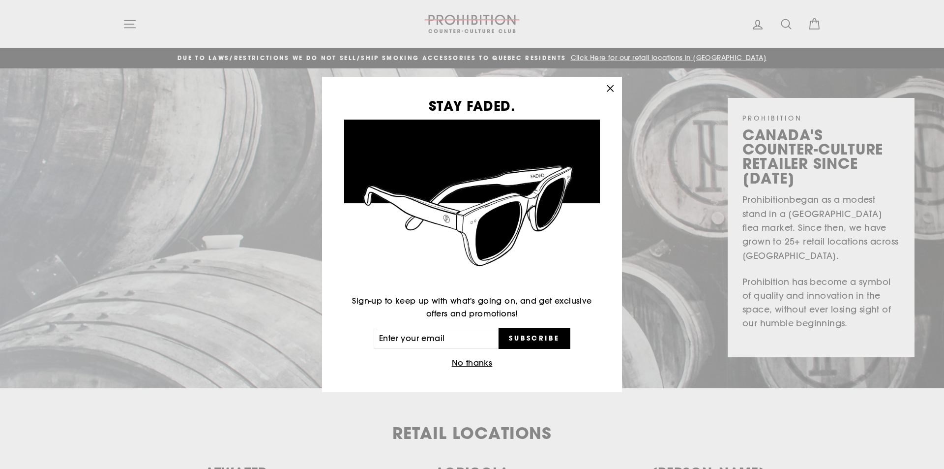  I want to click on span: Subscribe, so click(535, 338).